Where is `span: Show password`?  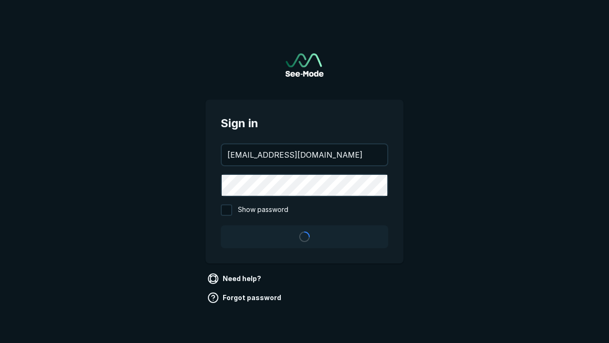 span: Show password is located at coordinates (263, 210).